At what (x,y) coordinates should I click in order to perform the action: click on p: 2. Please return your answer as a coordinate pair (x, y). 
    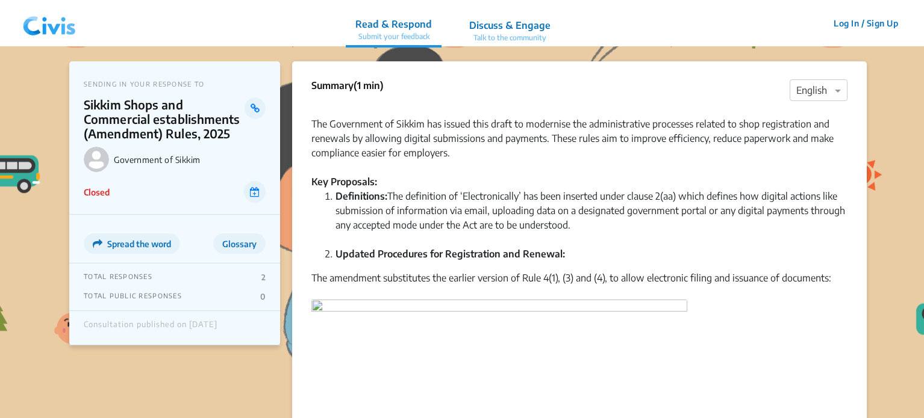
    Looking at the image, I should click on (263, 278).